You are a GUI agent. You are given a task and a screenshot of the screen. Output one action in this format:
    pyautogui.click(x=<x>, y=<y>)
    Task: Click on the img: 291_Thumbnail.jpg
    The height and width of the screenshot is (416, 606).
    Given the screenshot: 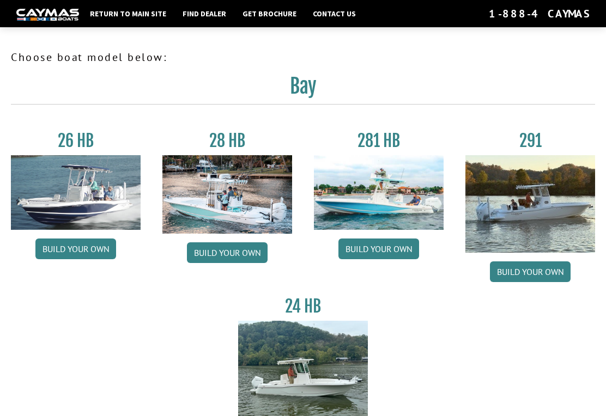 What is the action you would take?
    pyautogui.click(x=530, y=204)
    